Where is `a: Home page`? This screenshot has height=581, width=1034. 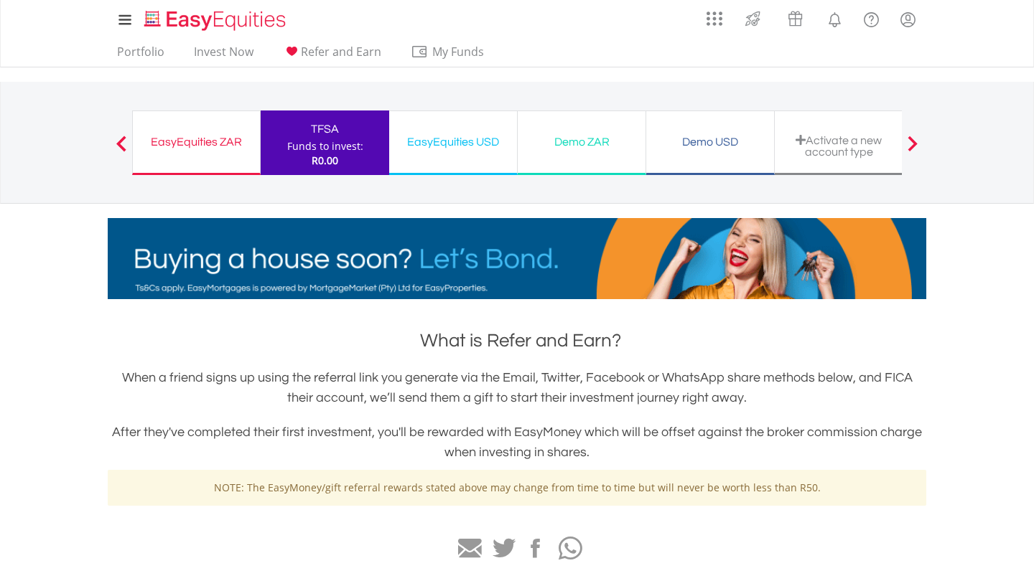
a: Home page is located at coordinates (215, 18).